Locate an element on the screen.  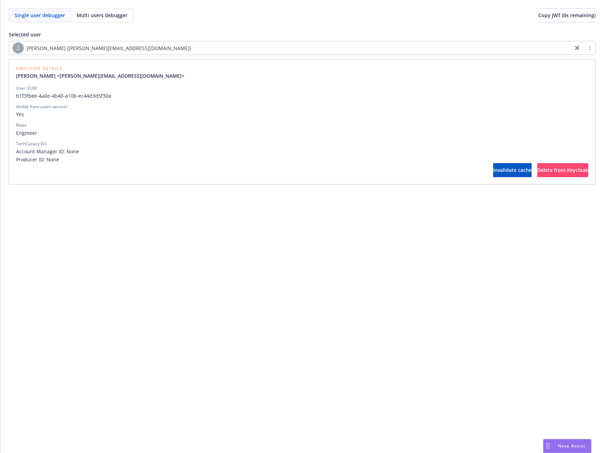
span: b1f3fbee-4a0e-4b40-a10b-ec44d3d5f30a is located at coordinates (302, 96).